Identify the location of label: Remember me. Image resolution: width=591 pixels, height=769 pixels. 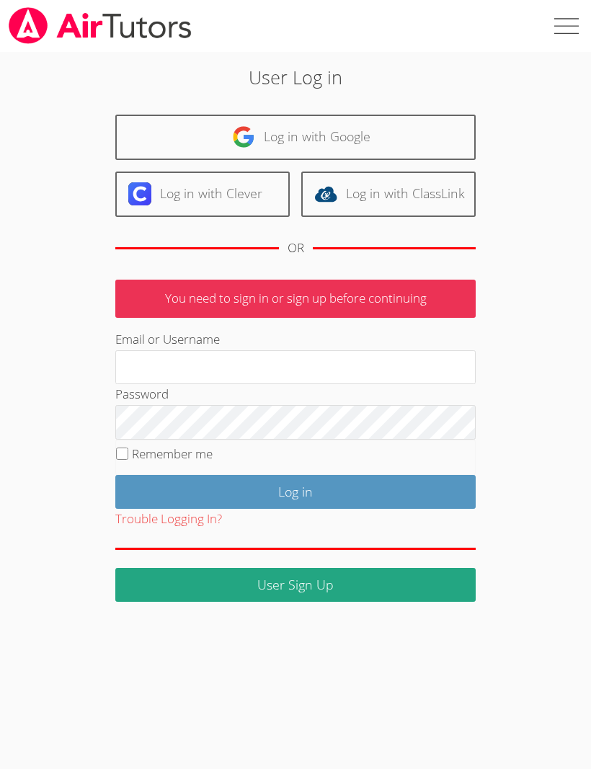
(172, 453).